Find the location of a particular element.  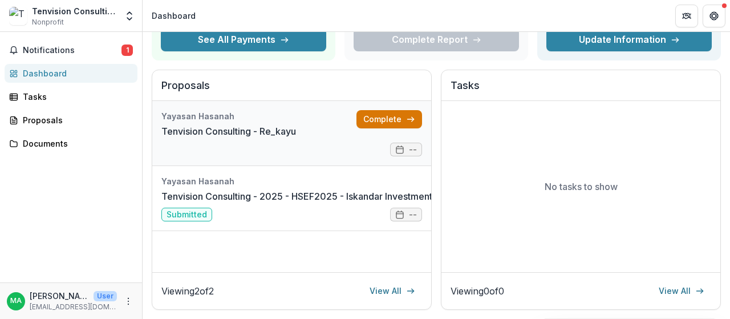

button: Open entity switcher is located at coordinates (129, 16).